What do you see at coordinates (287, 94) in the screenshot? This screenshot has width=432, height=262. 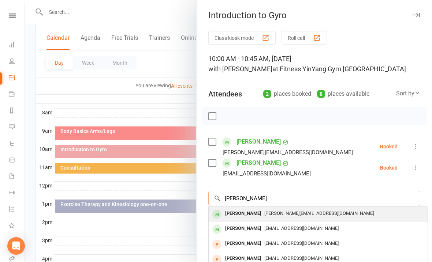 I see `div: places booked` at bounding box center [287, 94].